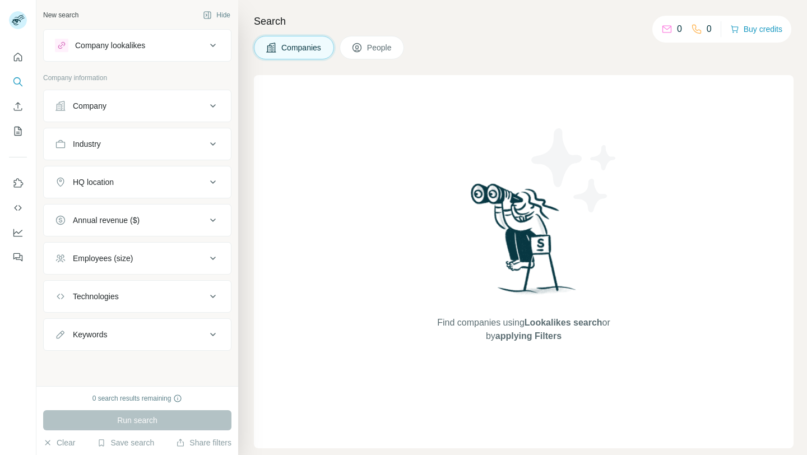 This screenshot has height=455, width=807. What do you see at coordinates (563, 322) in the screenshot?
I see `span: Lookalikes search` at bounding box center [563, 322].